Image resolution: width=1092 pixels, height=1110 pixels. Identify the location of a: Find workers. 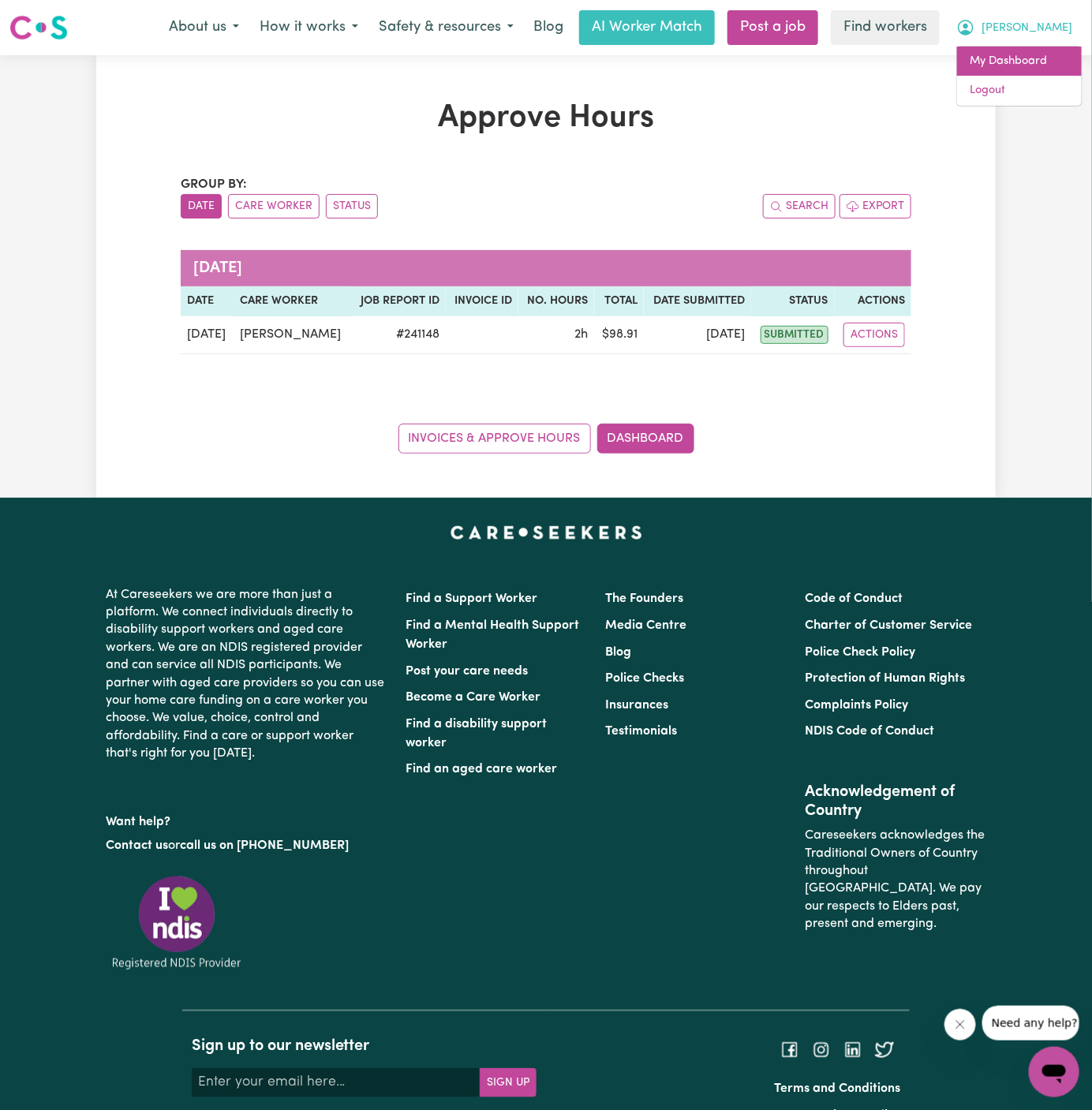
(885, 28).